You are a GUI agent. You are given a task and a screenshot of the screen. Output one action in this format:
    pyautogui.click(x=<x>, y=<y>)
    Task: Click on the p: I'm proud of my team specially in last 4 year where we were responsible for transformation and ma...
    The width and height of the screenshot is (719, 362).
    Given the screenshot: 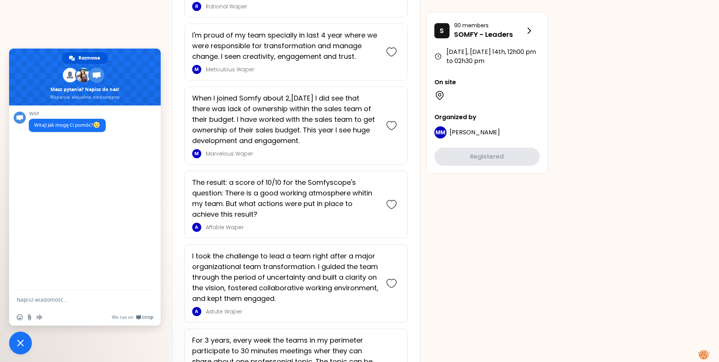 What is the action you would take?
    pyautogui.click(x=285, y=46)
    